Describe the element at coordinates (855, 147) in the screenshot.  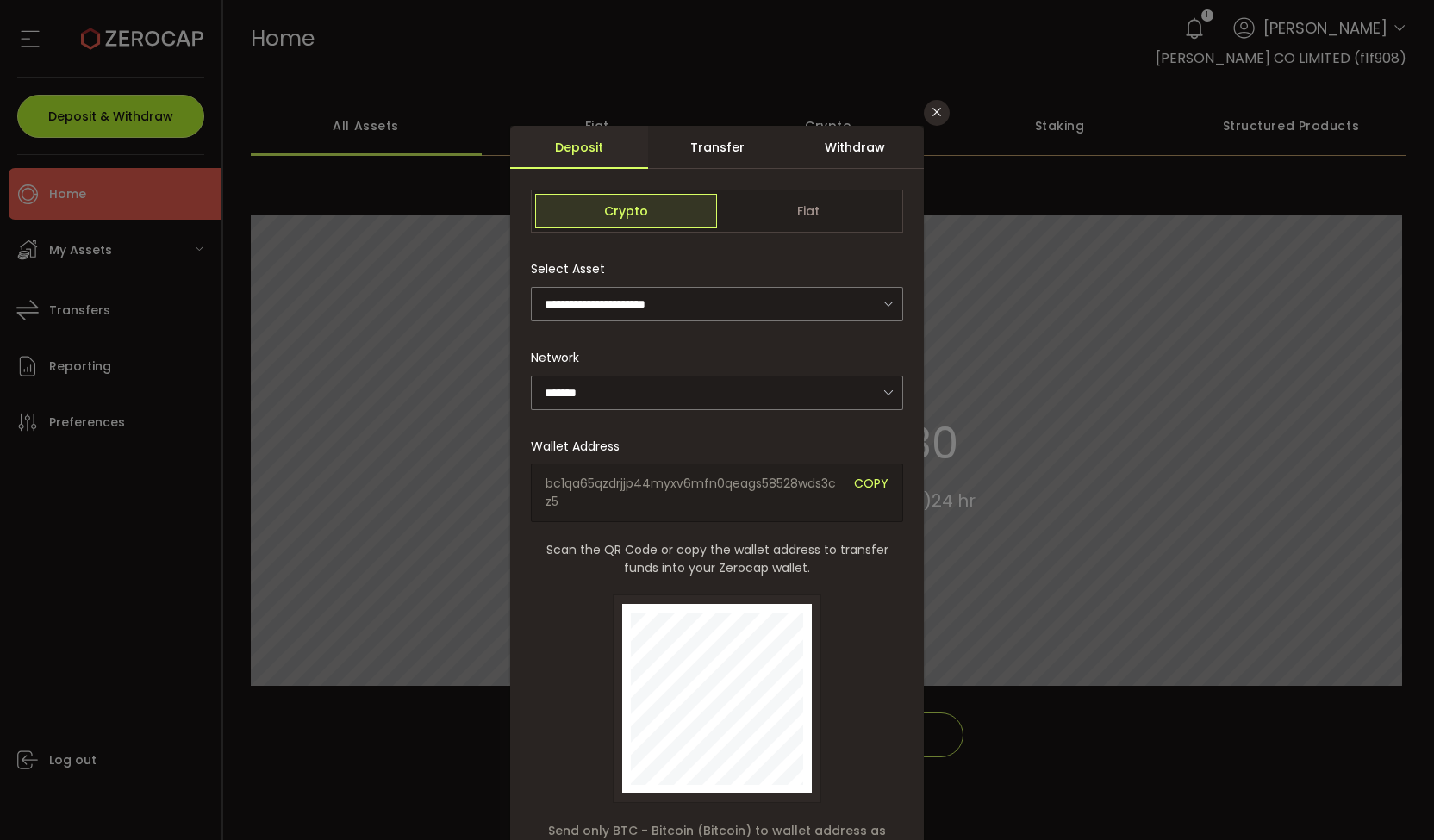
I see `div: Withdraw` at that location.